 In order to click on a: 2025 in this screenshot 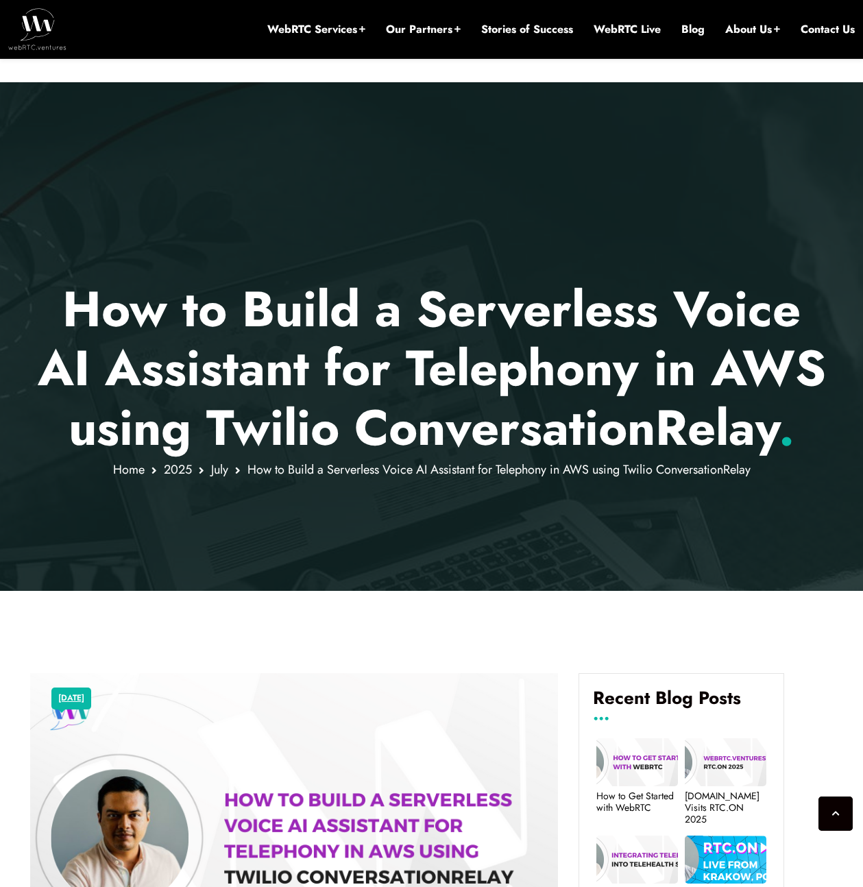, I will do `click(177, 469)`.